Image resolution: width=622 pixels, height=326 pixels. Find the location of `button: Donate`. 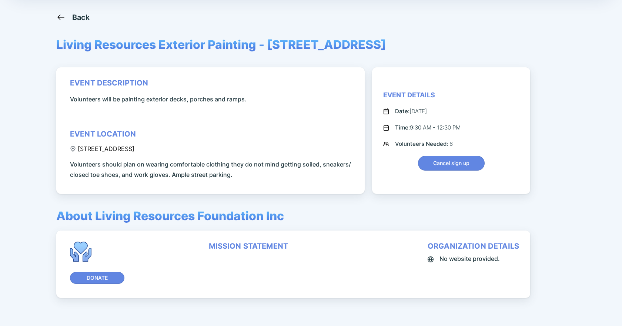

button: Donate is located at coordinates (97, 278).